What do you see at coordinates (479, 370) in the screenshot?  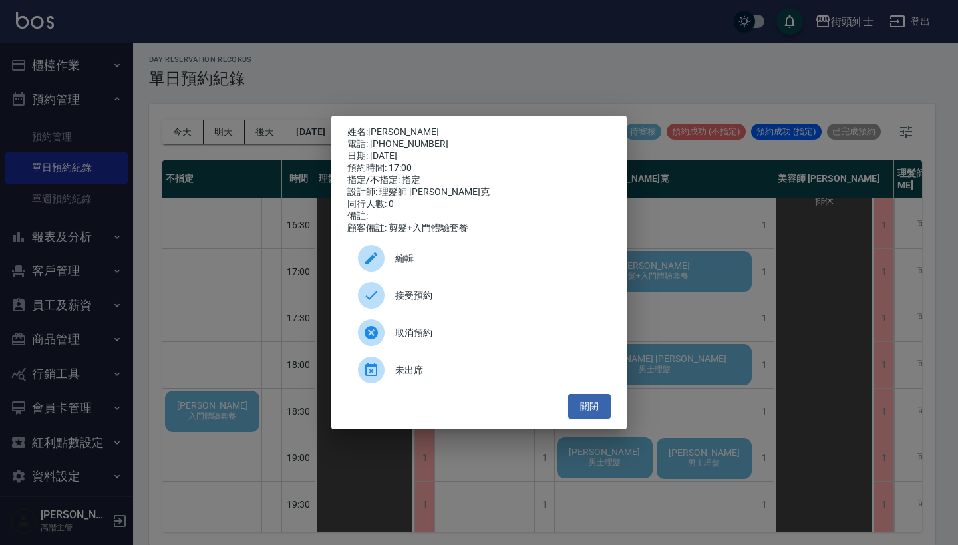 I see `div: 未出席` at bounding box center [479, 370].